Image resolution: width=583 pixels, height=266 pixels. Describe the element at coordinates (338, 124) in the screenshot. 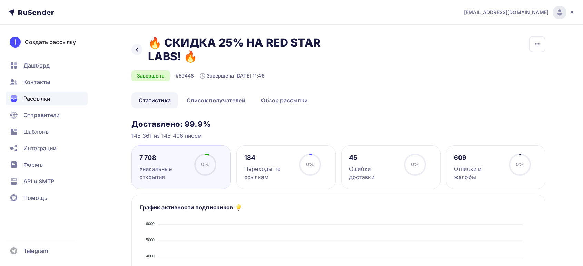

I see `h3: Доставлено: 99.9%` at that location.